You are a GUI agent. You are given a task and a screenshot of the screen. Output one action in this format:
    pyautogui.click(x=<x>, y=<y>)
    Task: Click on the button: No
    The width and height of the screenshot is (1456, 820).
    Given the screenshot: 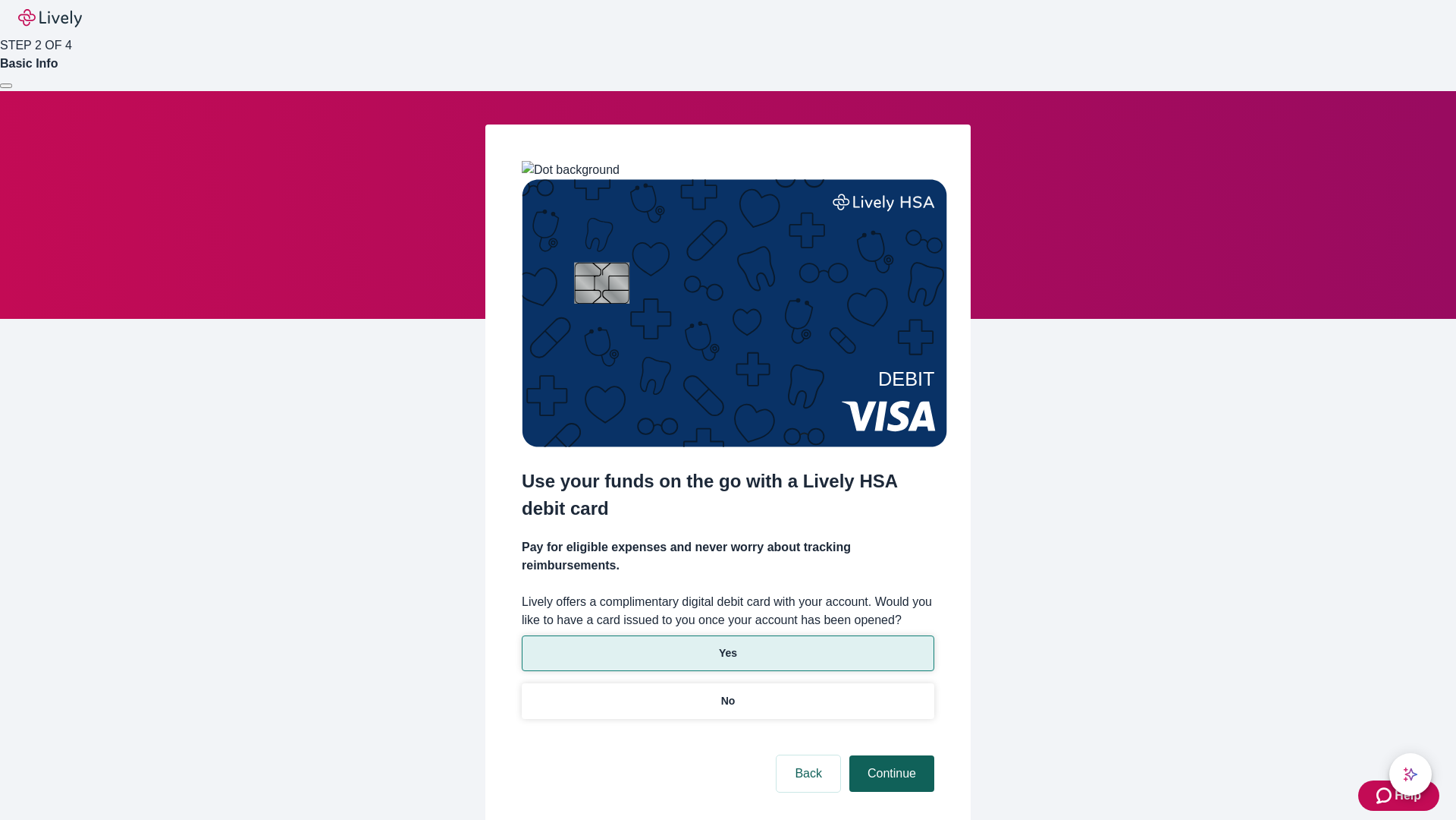 What is the action you would take?
    pyautogui.click(x=728, y=700)
    